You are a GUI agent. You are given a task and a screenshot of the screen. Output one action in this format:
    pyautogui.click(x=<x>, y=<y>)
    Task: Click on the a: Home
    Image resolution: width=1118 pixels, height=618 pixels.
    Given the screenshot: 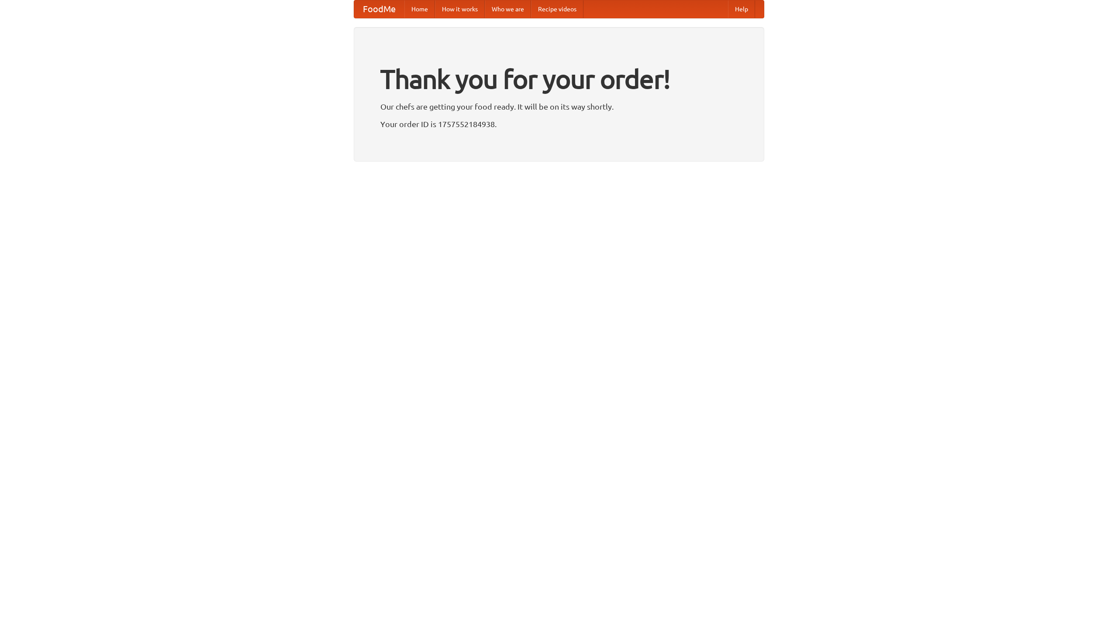 What is the action you would take?
    pyautogui.click(x=420, y=9)
    